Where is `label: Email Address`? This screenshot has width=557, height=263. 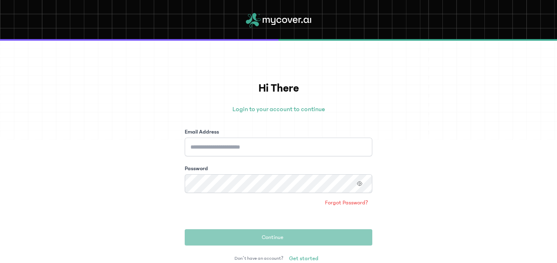
label: Email Address is located at coordinates (202, 132).